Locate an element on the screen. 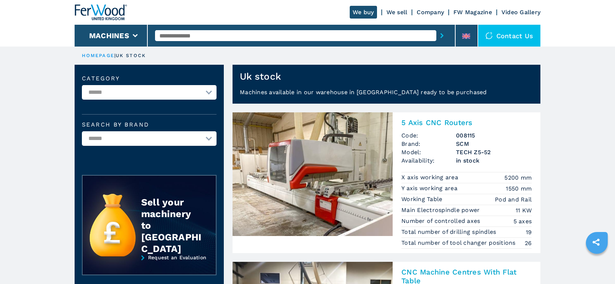 The height and width of the screenshot is (284, 615). h3: SCM is located at coordinates (493, 144).